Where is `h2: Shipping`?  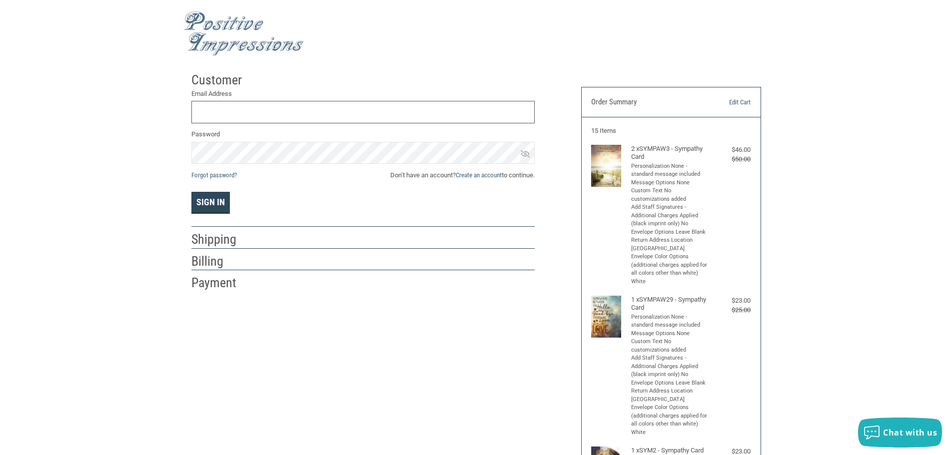 h2: Shipping is located at coordinates (220, 239).